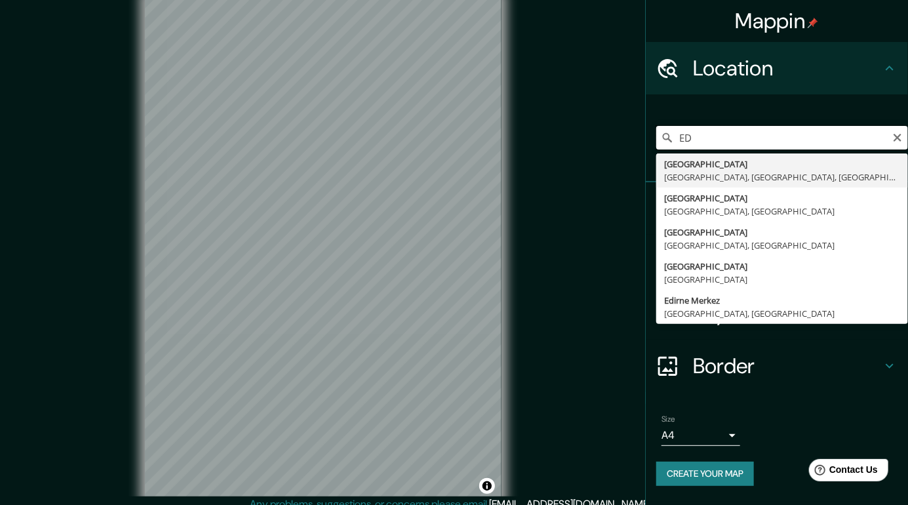  Describe the element at coordinates (701, 435) in the screenshot. I see `div: A4` at that location.